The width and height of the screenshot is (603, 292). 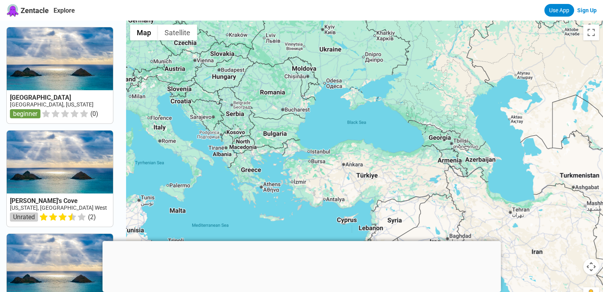 What do you see at coordinates (34, 10) in the screenshot?
I see `span: Zentacle` at bounding box center [34, 10].